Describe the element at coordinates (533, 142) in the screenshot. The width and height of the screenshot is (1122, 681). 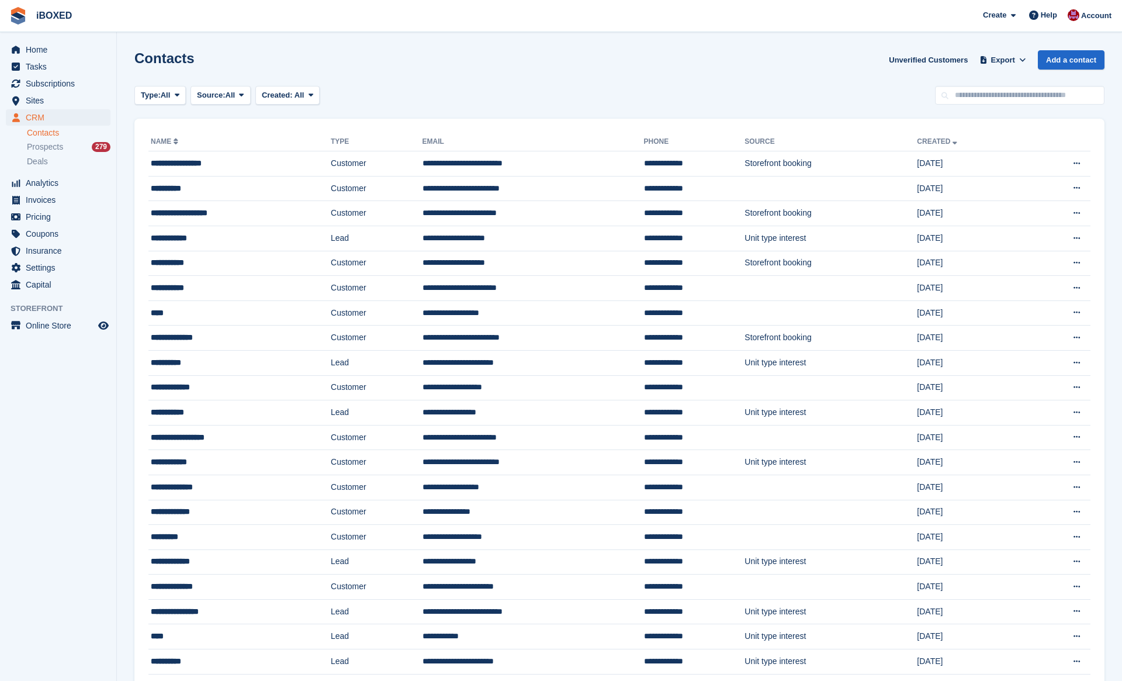
I see `th: Email` at that location.